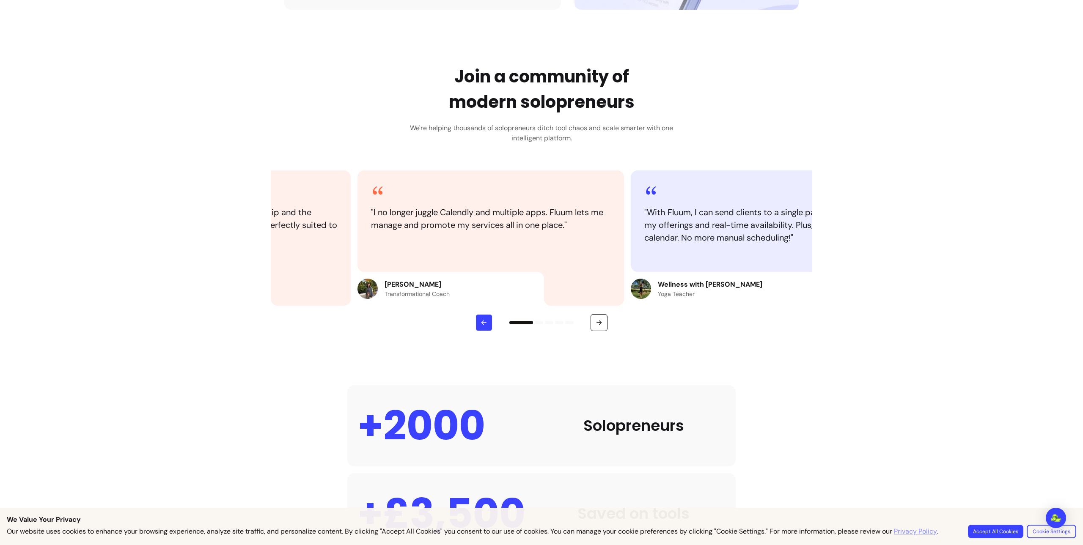  I want to click on blockquote: " I recently signed up for the Grow membership and the service has been fantastic. The platform i..., so click(217, 225).